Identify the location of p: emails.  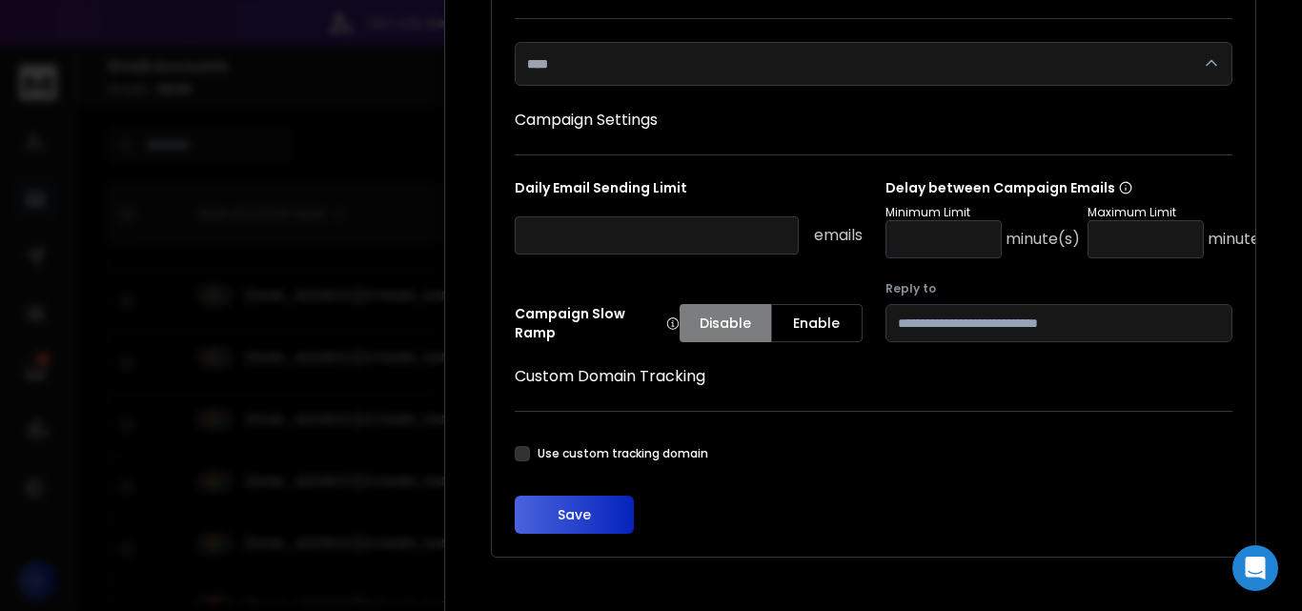
(838, 235).